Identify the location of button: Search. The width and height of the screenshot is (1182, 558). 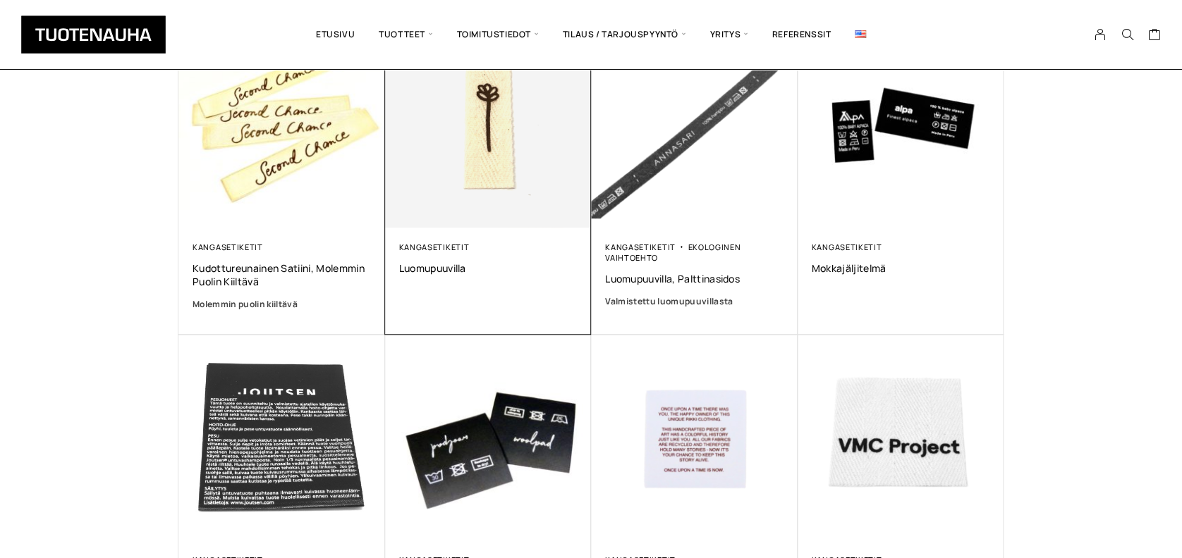
(1127, 35).